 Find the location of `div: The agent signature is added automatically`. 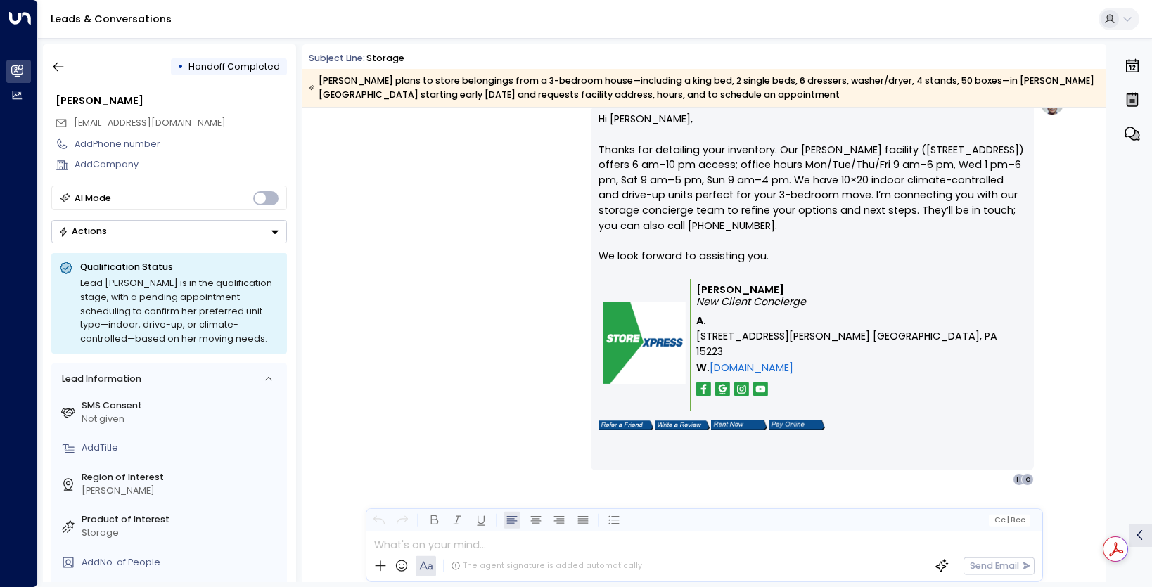

div: The agent signature is added automatically is located at coordinates (547, 566).